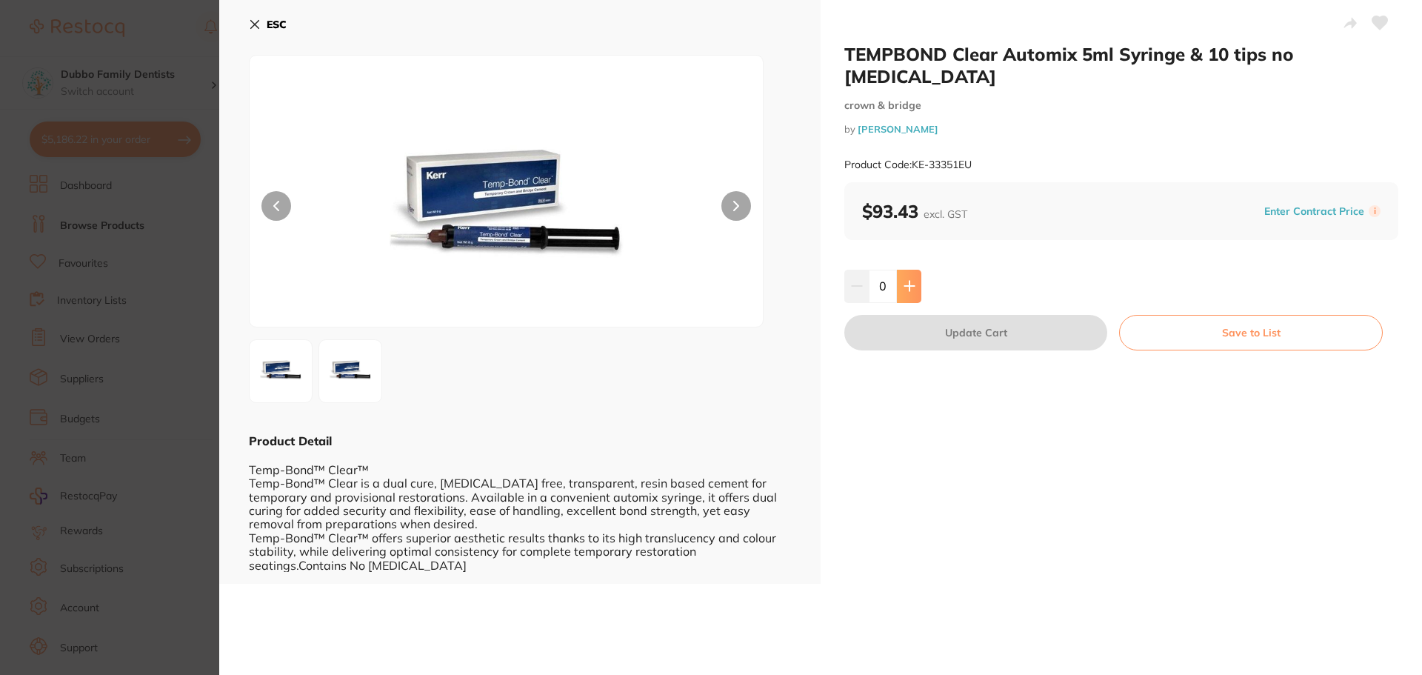 The image size is (1422, 675). Describe the element at coordinates (1122, 105) in the screenshot. I see `small: crown & bridge` at that location.